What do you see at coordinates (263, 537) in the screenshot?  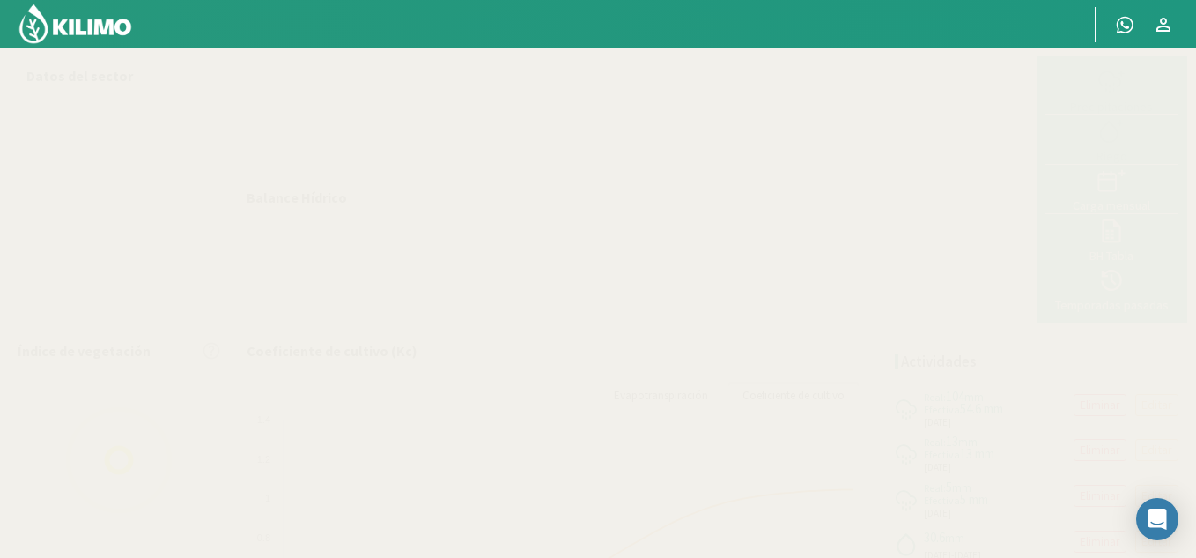 I see `text: 0.8` at bounding box center [263, 537].